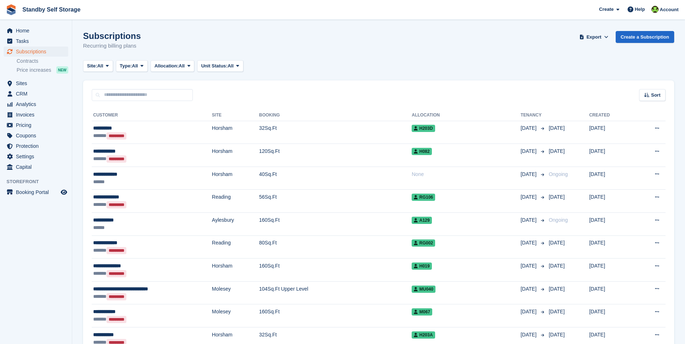 The height and width of the screenshot is (344, 685). Describe the element at coordinates (38, 167) in the screenshot. I see `span: Capital` at that location.